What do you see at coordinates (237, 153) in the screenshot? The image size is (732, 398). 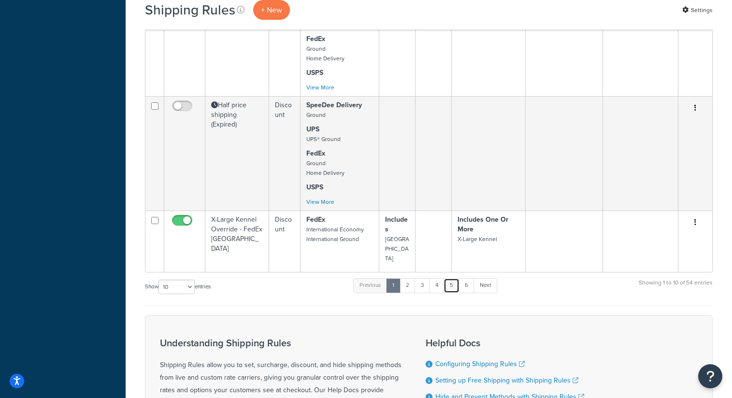 I see `td: Half price shipping (Expired)` at bounding box center [237, 153].